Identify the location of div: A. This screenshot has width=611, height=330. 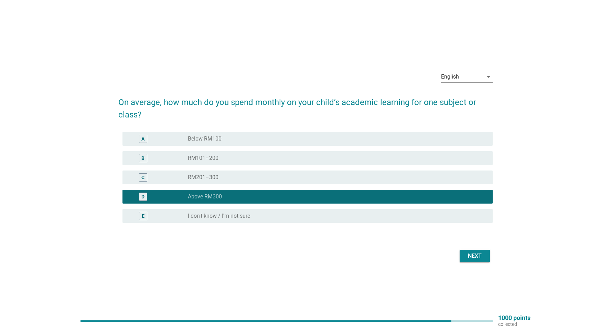
(143, 139).